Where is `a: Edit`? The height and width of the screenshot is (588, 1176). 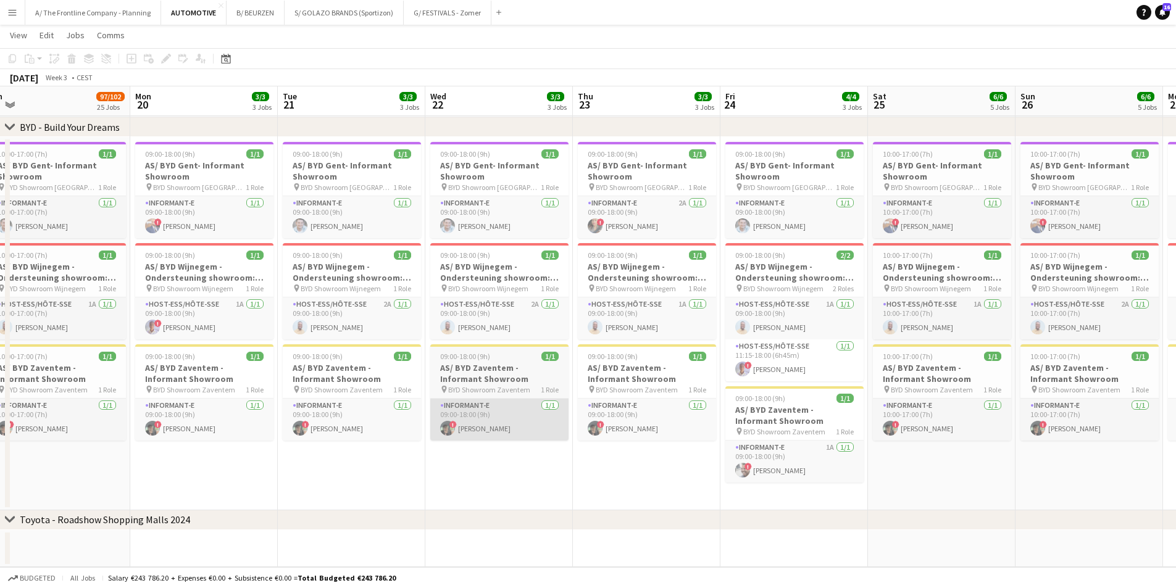
a: Edit is located at coordinates (46, 35).